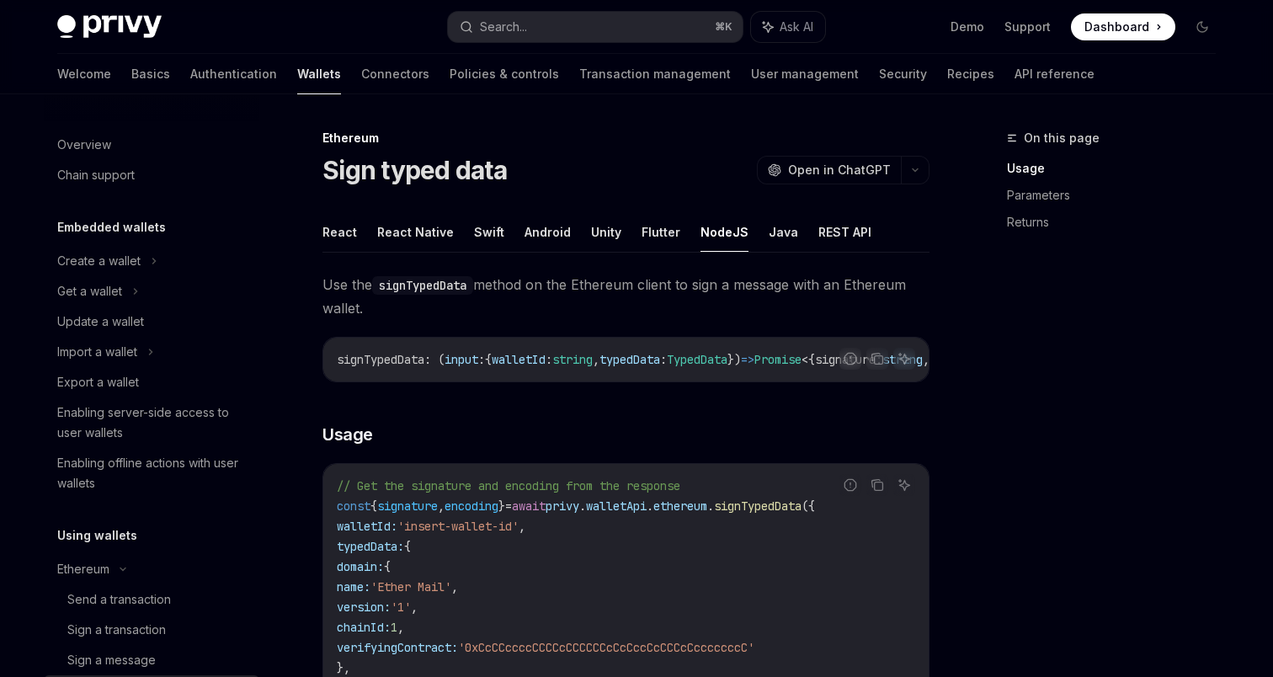  What do you see at coordinates (606, 231) in the screenshot?
I see `button: Unity` at bounding box center [606, 231].